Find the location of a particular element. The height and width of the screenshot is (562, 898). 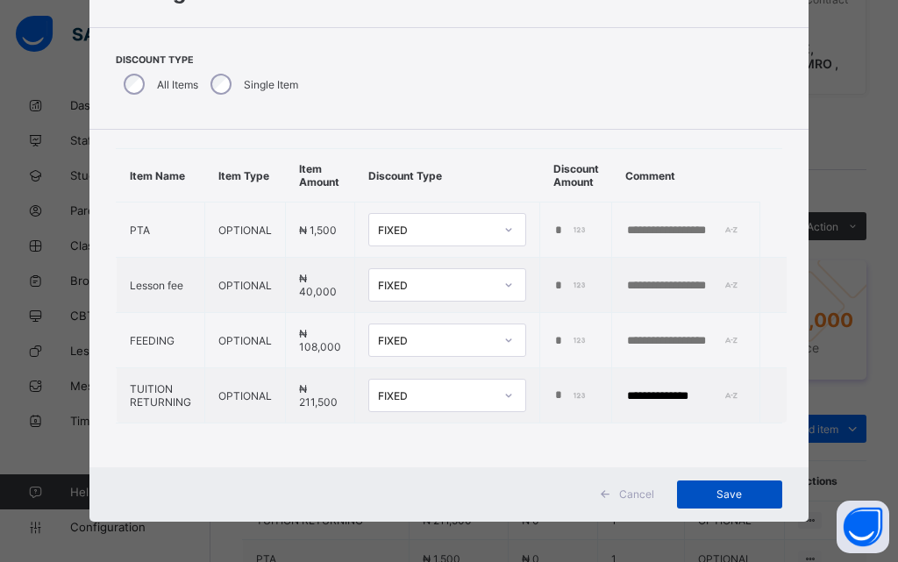

th: Discount Type is located at coordinates (447, 175).